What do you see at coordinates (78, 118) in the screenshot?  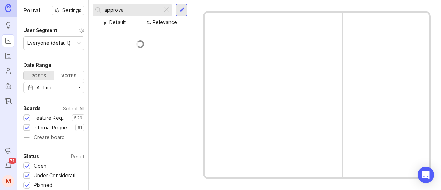 I see `p: 529` at bounding box center [78, 118].